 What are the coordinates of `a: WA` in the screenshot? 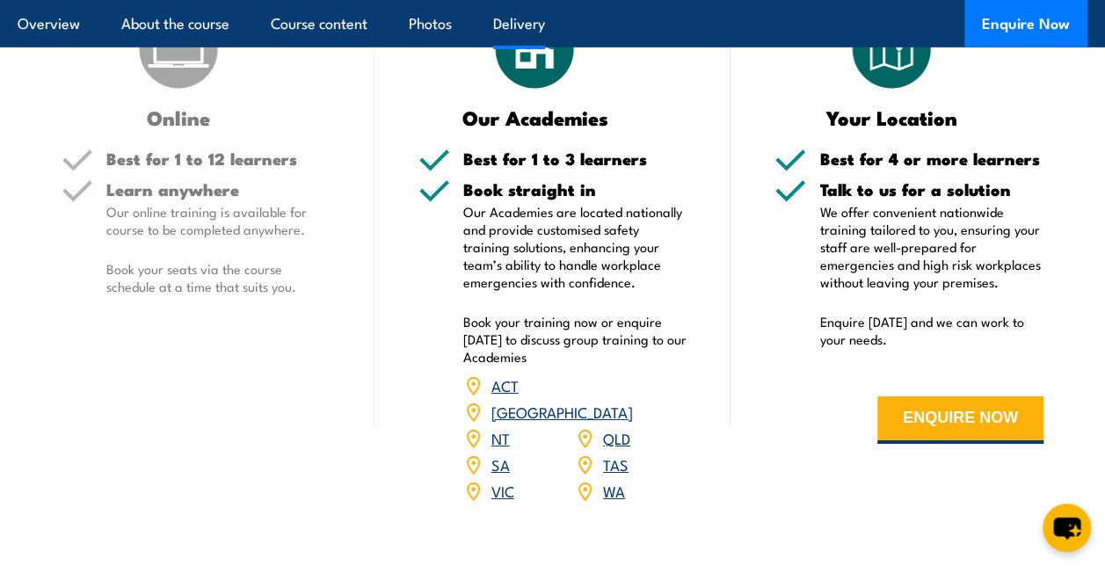 It's located at (614, 491).